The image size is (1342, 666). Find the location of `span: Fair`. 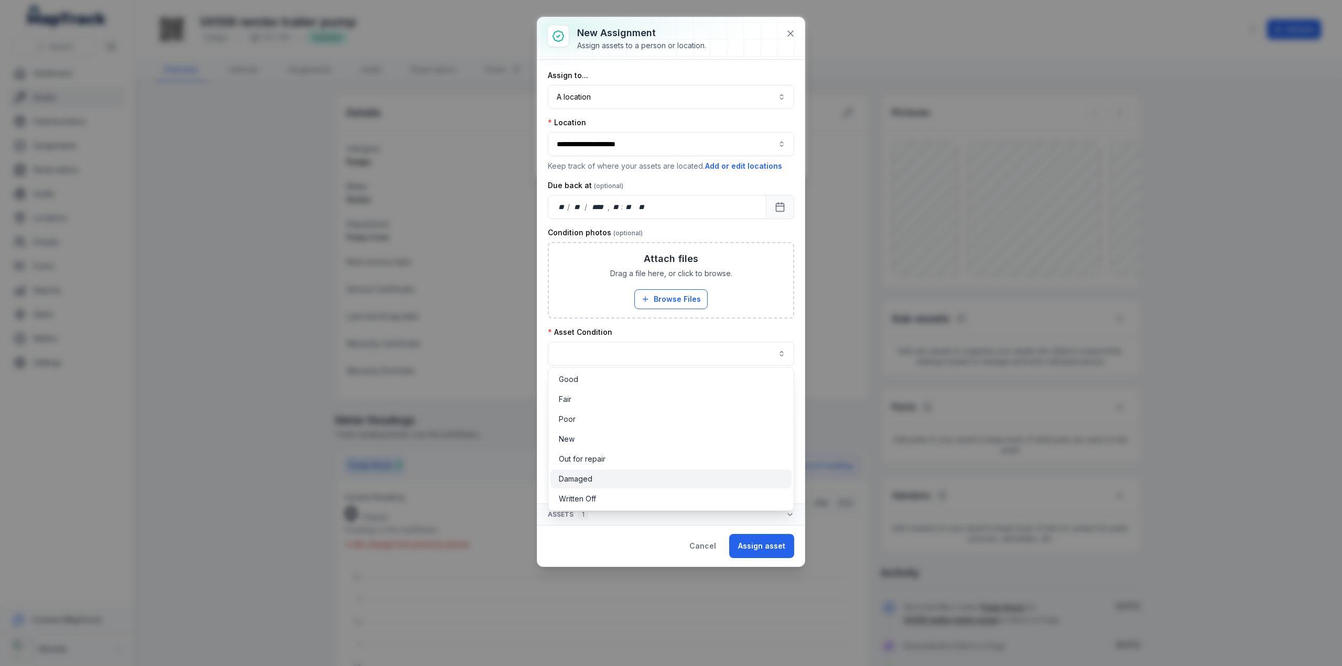

span: Fair is located at coordinates (565, 399).